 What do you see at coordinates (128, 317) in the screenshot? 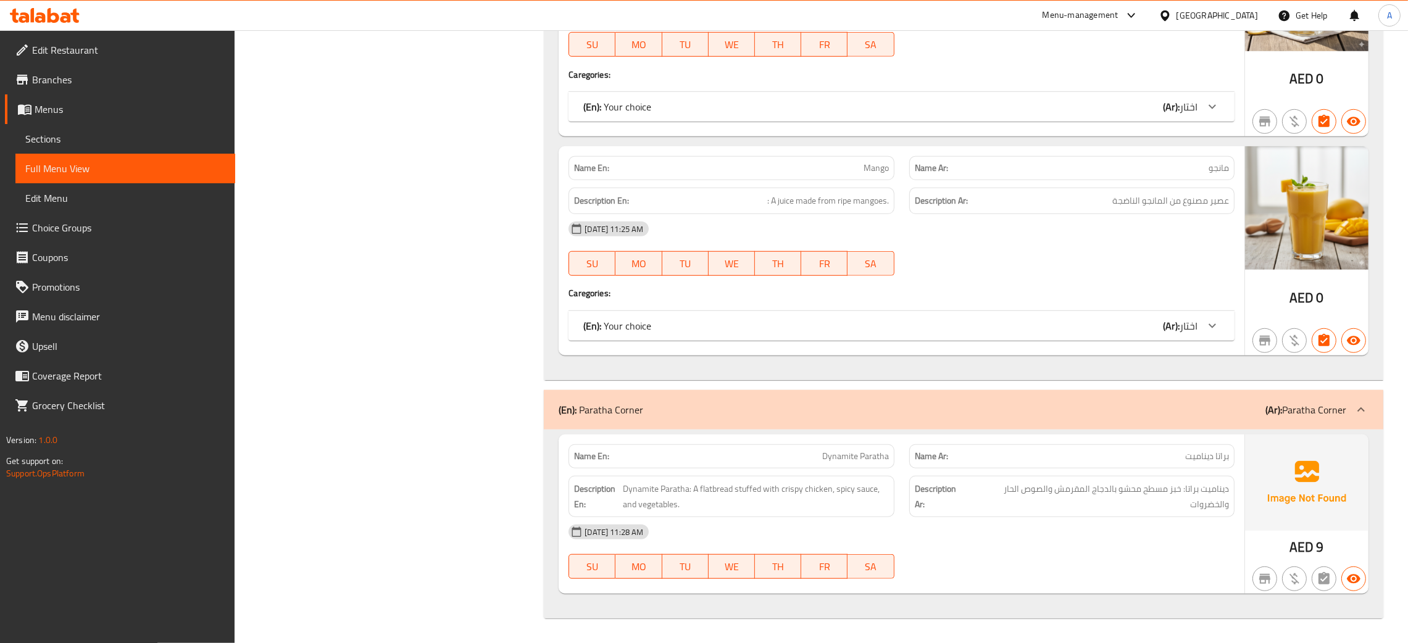
I see `span: Menu disclaimer` at bounding box center [128, 317].